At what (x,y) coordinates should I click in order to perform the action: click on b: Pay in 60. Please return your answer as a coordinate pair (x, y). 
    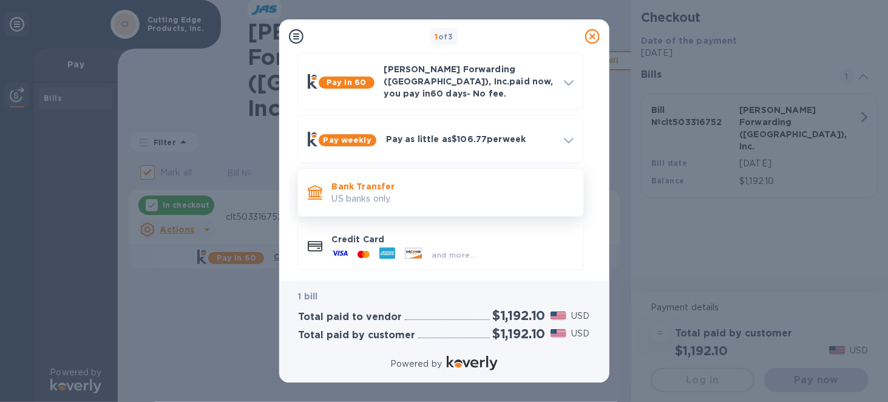
    Looking at the image, I should click on (346, 82).